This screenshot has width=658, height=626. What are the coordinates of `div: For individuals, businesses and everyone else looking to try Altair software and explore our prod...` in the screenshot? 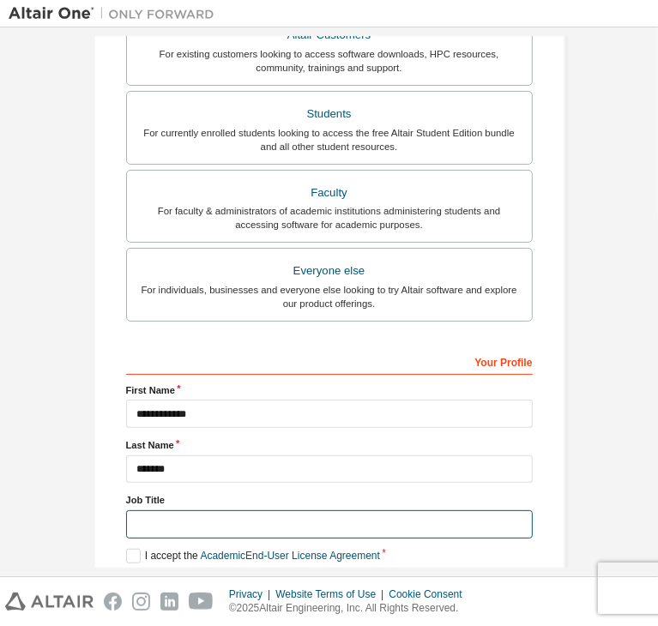 It's located at (329, 297).